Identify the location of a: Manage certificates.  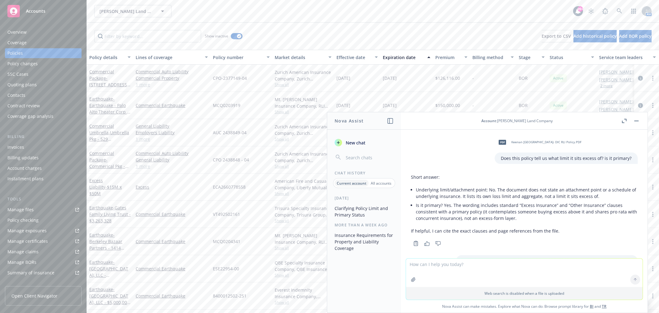
(43, 241).